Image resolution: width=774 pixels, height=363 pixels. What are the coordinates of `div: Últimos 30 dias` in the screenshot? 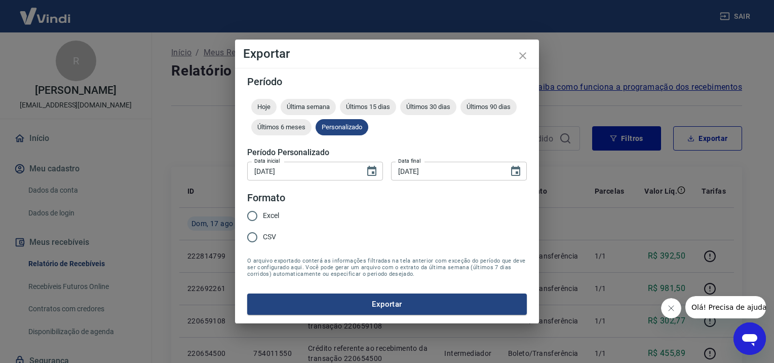 It's located at (428, 107).